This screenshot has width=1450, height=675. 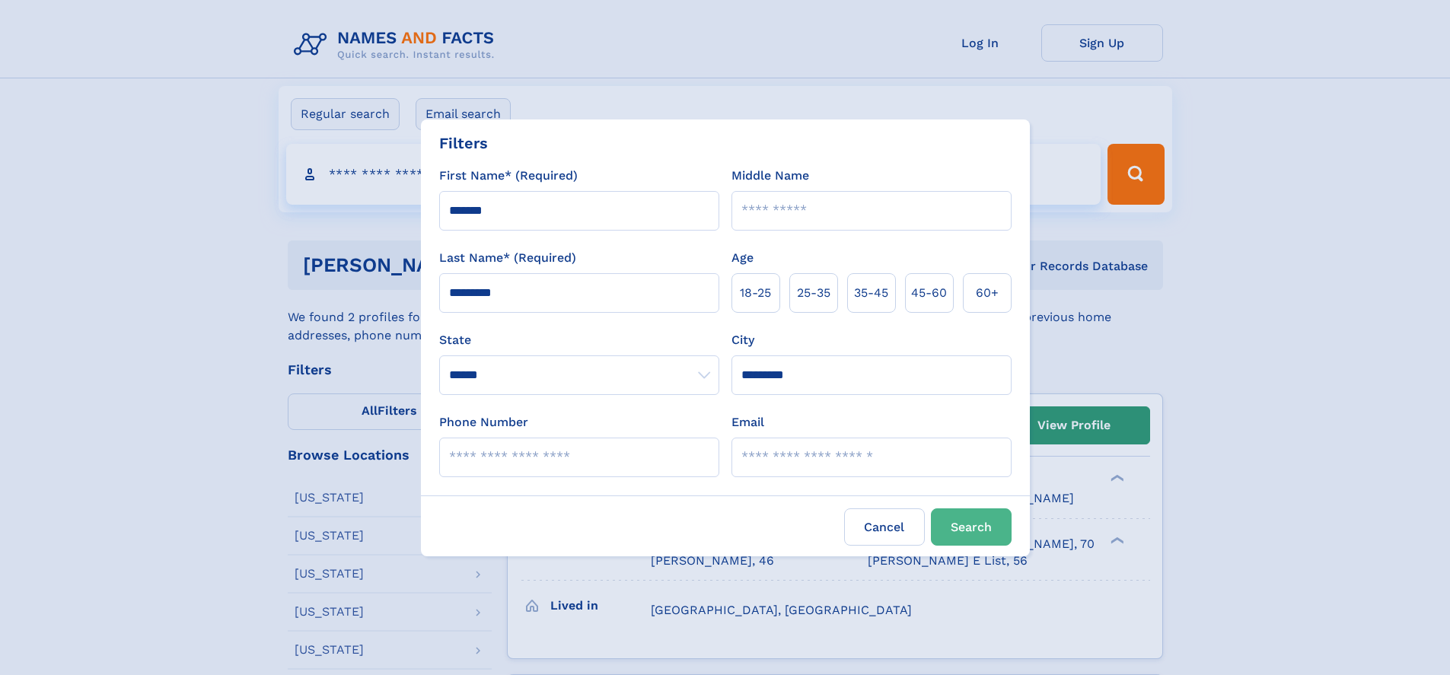 I want to click on span: 45‑60, so click(x=929, y=293).